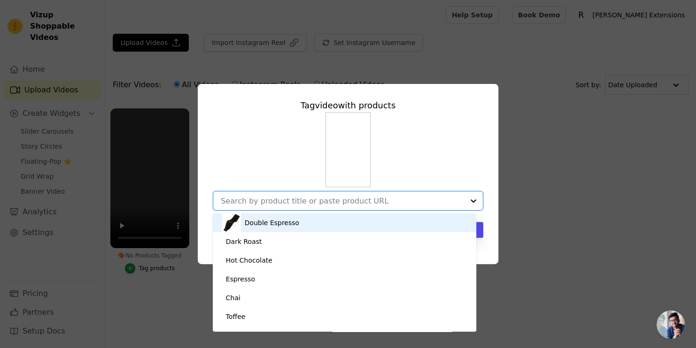  Describe the element at coordinates (244, 242) in the screenshot. I see `div: Dark Roast` at that location.